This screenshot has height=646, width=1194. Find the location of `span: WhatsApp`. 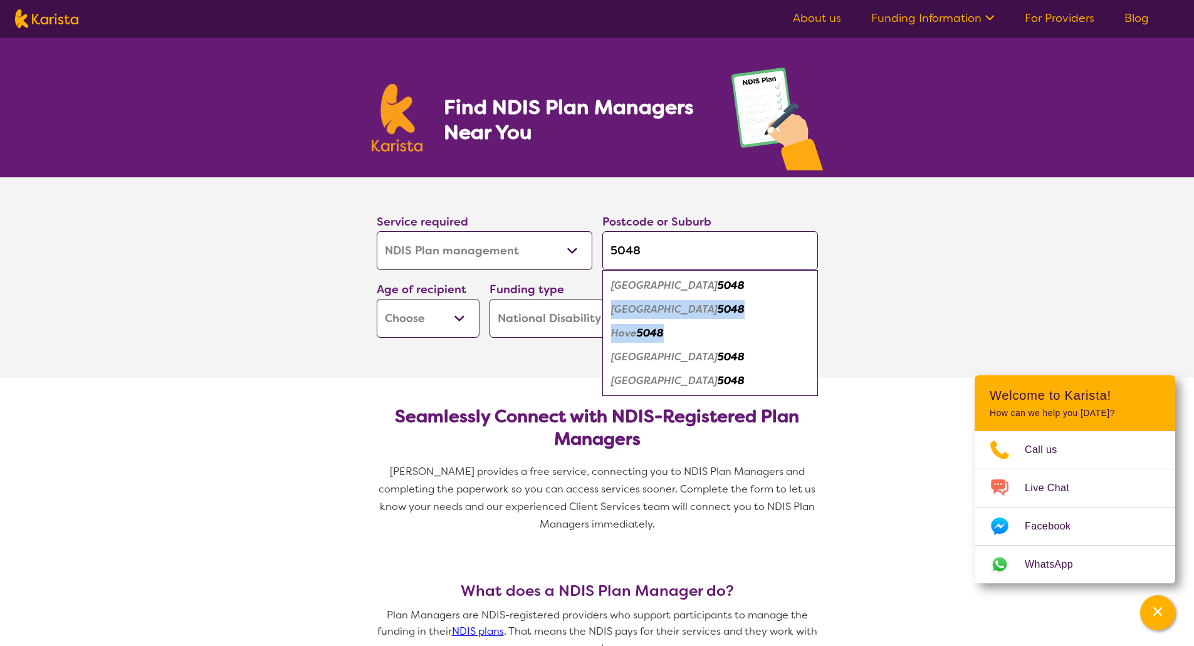

span: WhatsApp is located at coordinates (1056, 565).